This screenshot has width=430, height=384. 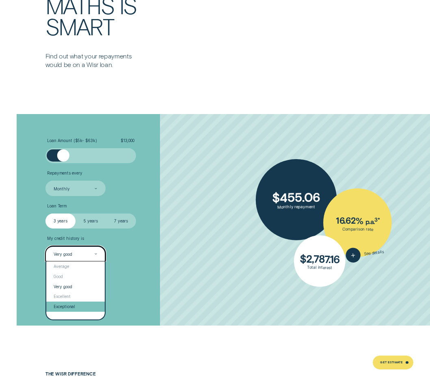 What do you see at coordinates (393, 362) in the screenshot?
I see `a: Get Estimate` at bounding box center [393, 362].